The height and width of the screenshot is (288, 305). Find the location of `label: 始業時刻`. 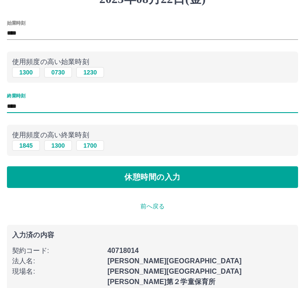

label: 始業時刻 is located at coordinates (16, 23).